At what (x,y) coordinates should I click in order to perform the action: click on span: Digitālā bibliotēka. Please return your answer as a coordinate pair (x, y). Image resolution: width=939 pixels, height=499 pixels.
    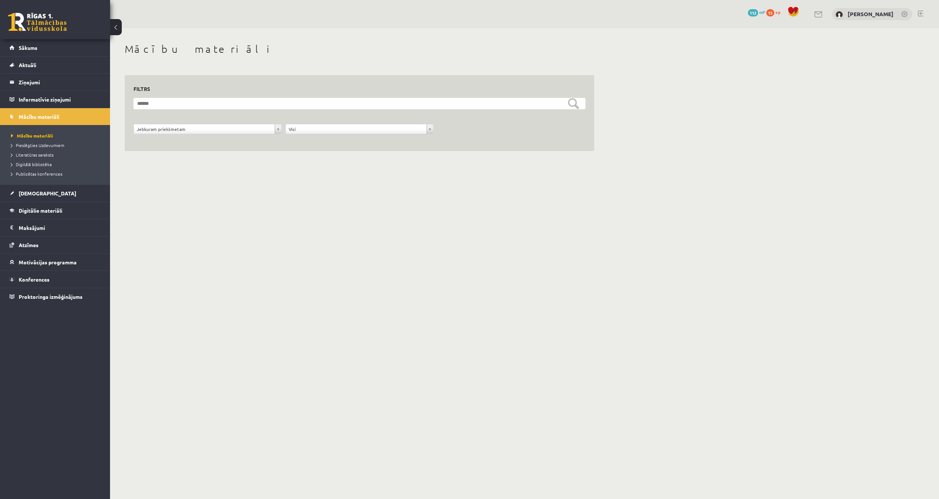
    Looking at the image, I should click on (31, 164).